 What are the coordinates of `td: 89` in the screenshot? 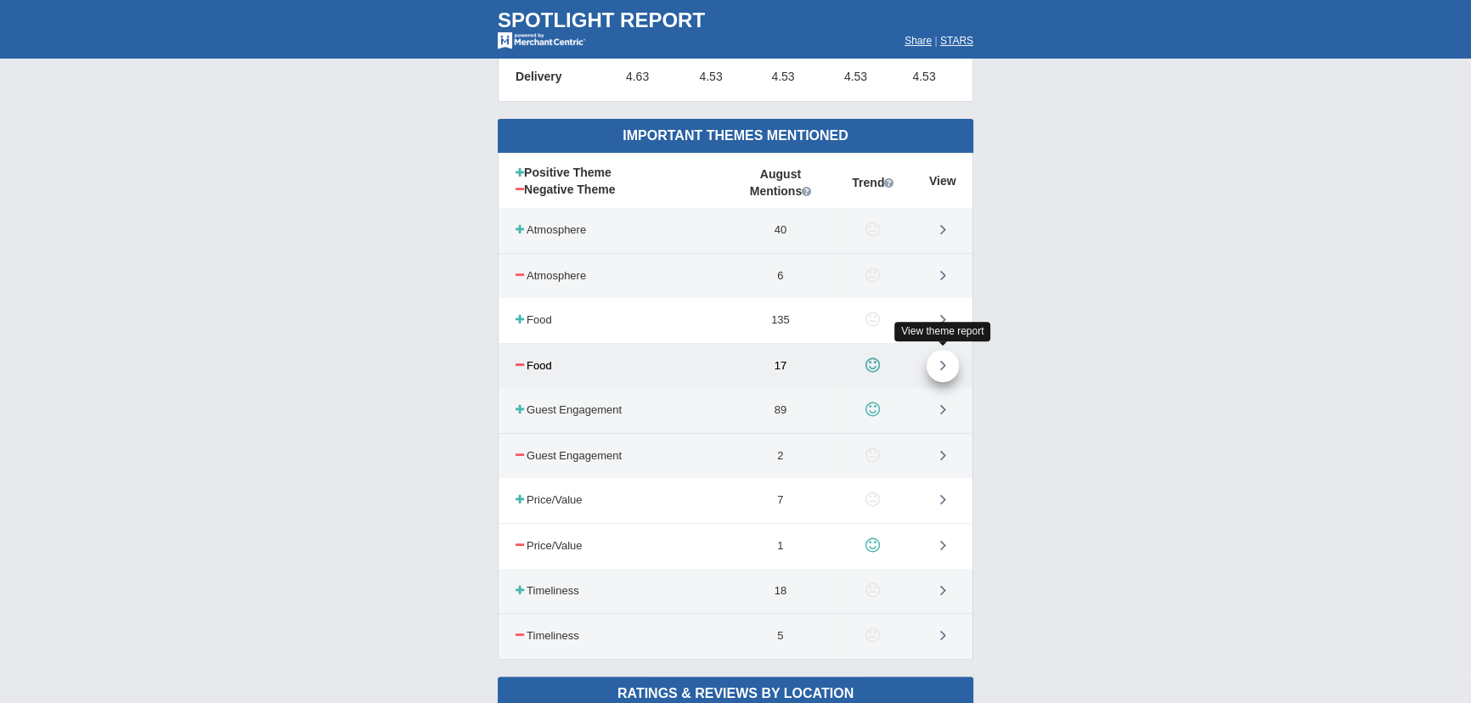 It's located at (781, 410).